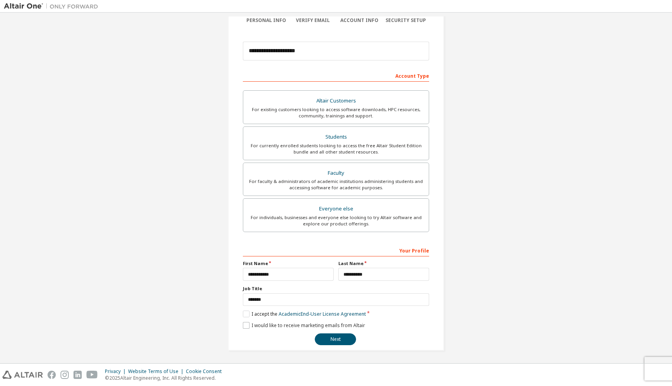  What do you see at coordinates (335, 339) in the screenshot?
I see `button: Next` at bounding box center [335, 339].